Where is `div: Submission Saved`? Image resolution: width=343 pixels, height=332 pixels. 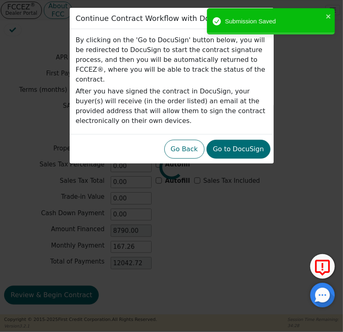 div: Submission Saved is located at coordinates (274, 21).